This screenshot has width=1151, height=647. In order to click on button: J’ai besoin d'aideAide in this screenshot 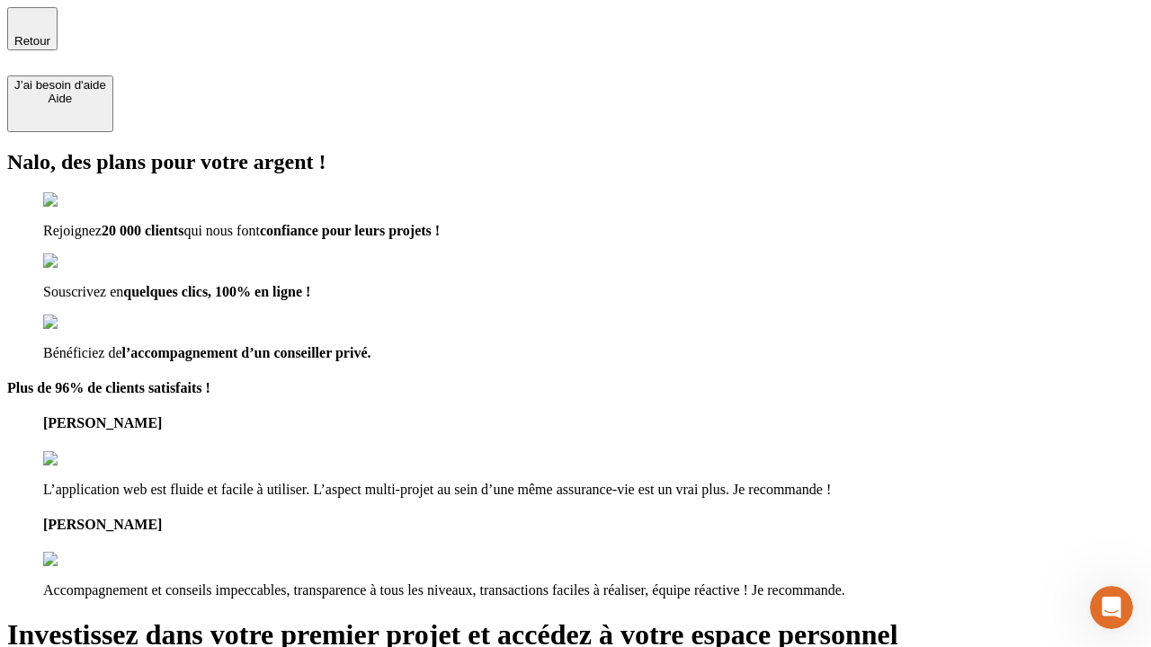, I will do `click(60, 103)`.